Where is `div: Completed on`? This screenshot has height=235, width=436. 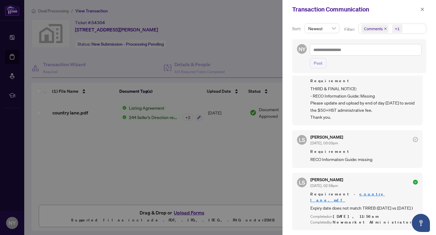 div: Completed on is located at coordinates (364, 217).